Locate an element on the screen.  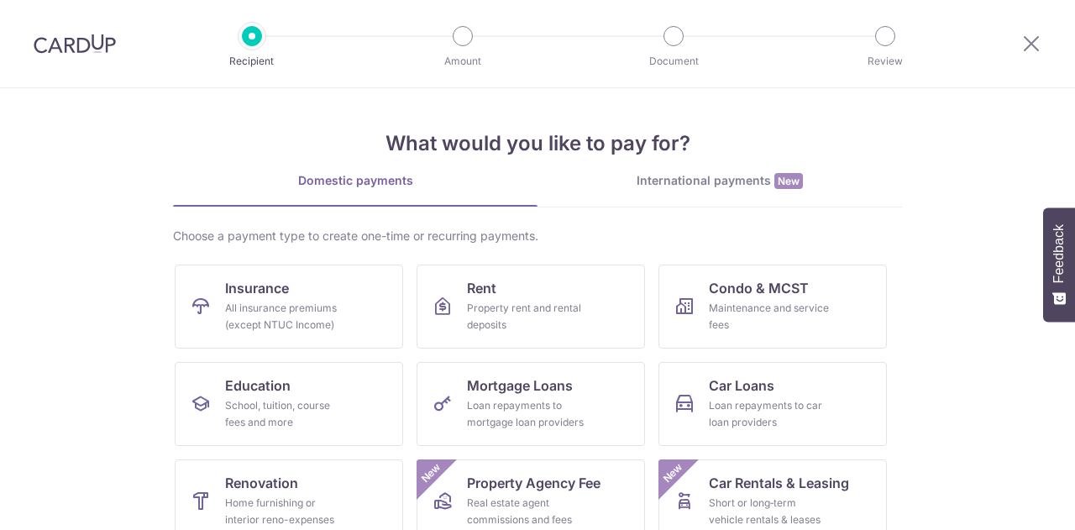
h4: What would you like to pay for? is located at coordinates (537, 144).